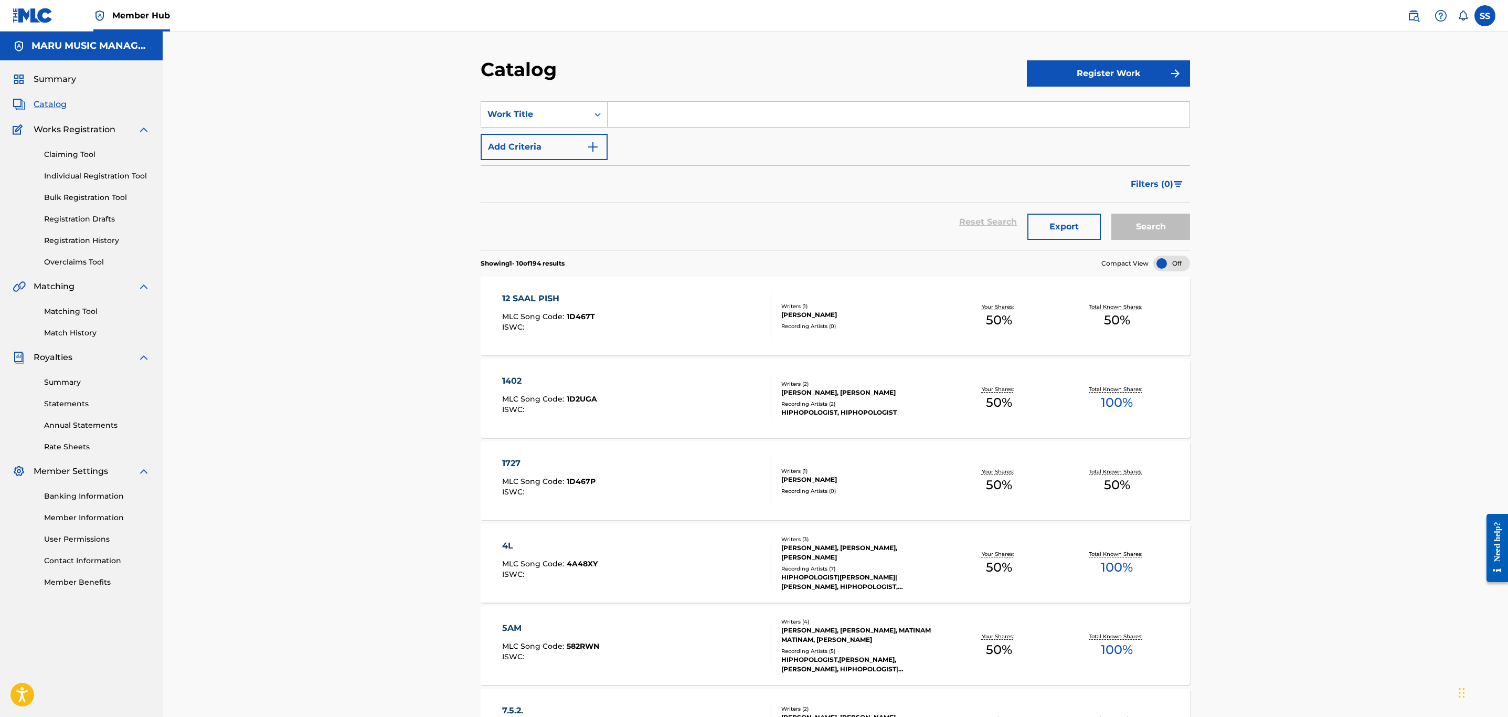  What do you see at coordinates (97, 582) in the screenshot?
I see `a: Member Benefits` at bounding box center [97, 582].